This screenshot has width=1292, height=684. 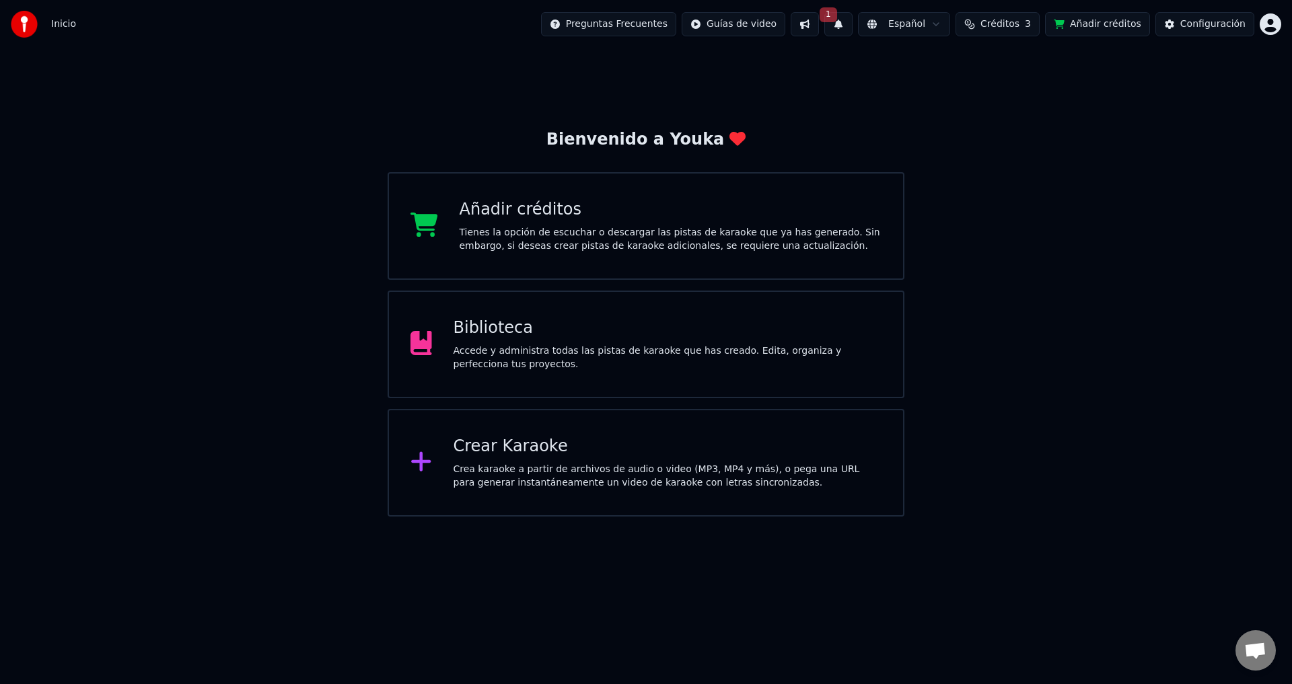 I want to click on button: Preguntas Frecuentes, so click(x=608, y=24).